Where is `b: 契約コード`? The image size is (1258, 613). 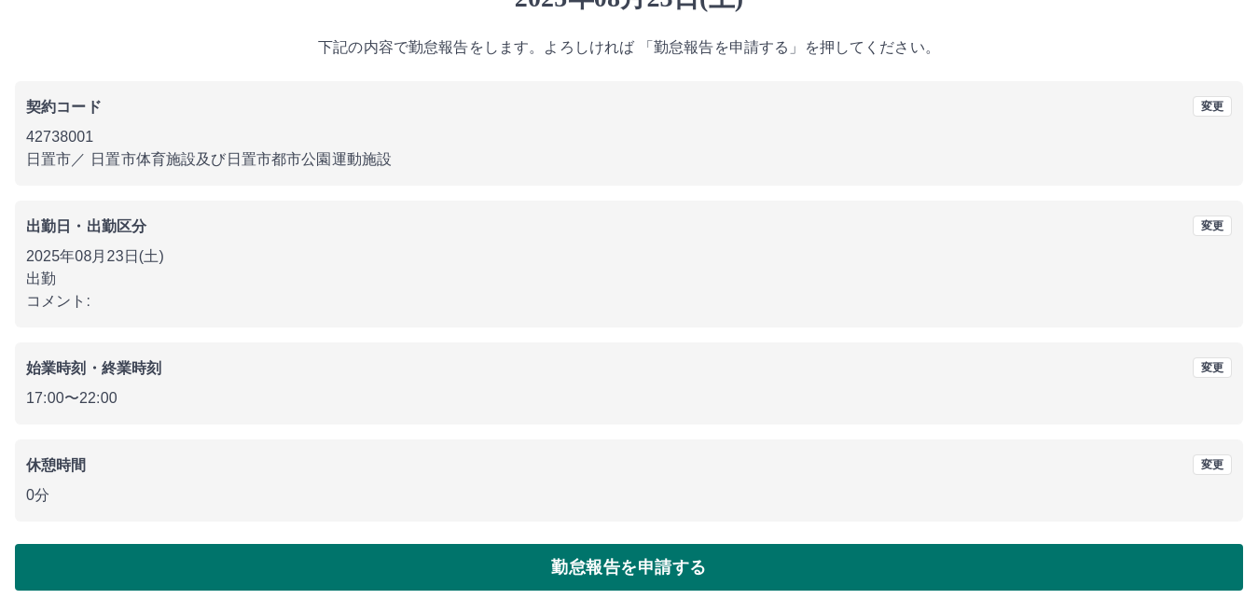
b: 契約コード is located at coordinates (63, 106).